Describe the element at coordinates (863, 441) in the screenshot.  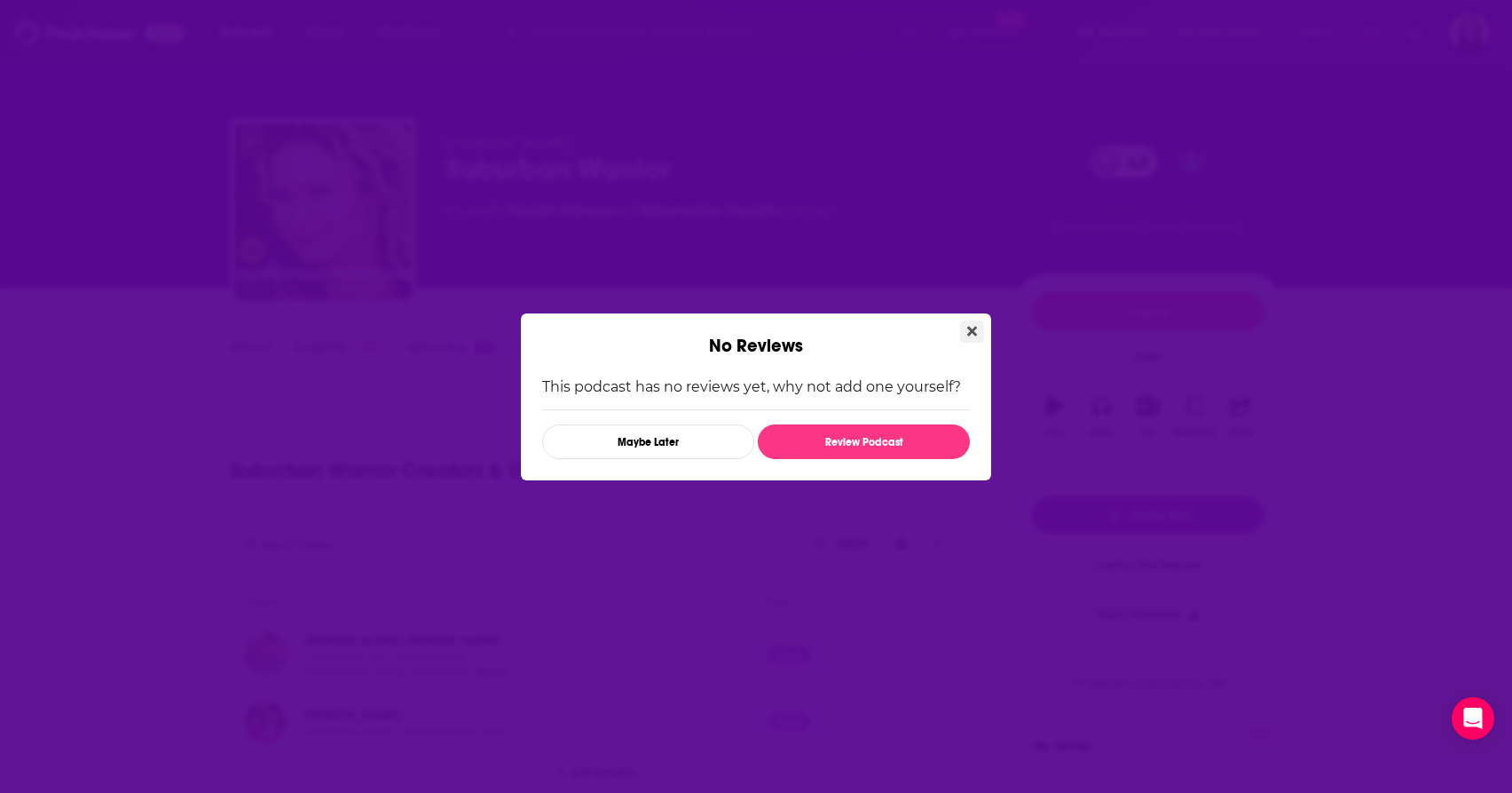
I see `button: Review Podcast` at that location.